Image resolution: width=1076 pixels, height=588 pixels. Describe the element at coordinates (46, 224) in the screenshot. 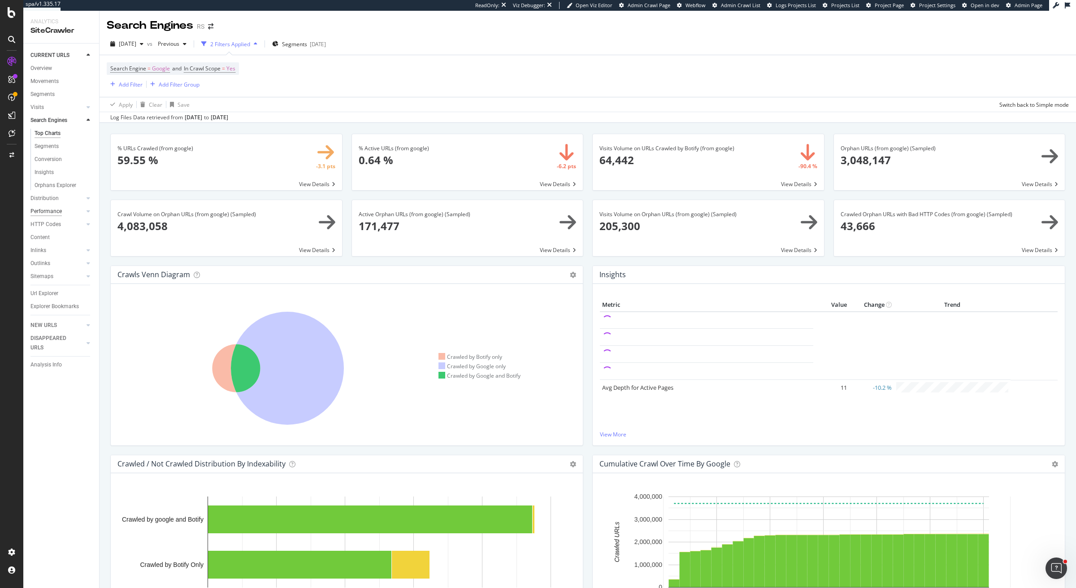

I see `div: HTTP Codes` at that location.